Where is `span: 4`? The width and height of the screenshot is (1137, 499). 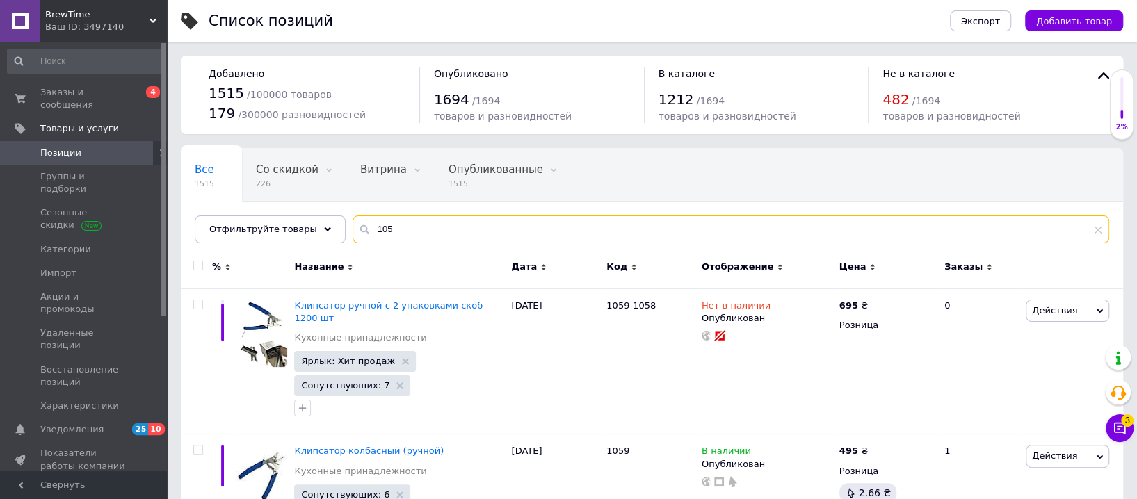 span: 4 is located at coordinates (153, 92).